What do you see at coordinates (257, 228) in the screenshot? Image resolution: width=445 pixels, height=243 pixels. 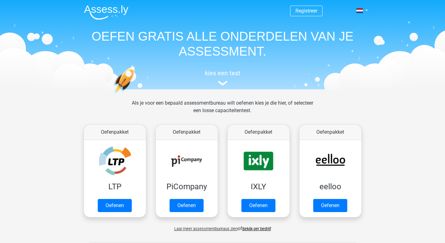 I see `a: Bekijk per bedrijf` at bounding box center [257, 228].